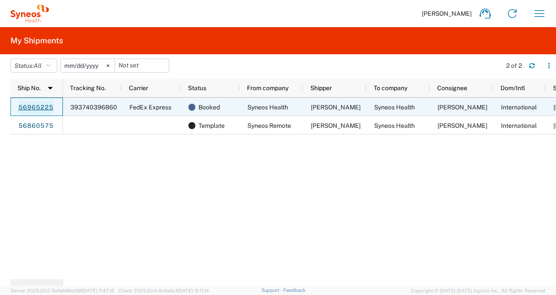 The height and width of the screenshot is (295, 556). I want to click on span: Client: 2025.20.0-8c6e0cf, so click(164, 290).